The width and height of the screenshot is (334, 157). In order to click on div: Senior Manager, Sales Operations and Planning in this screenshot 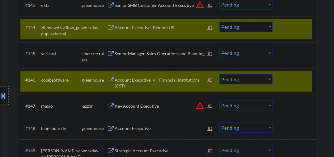, I will do `click(162, 54)`.